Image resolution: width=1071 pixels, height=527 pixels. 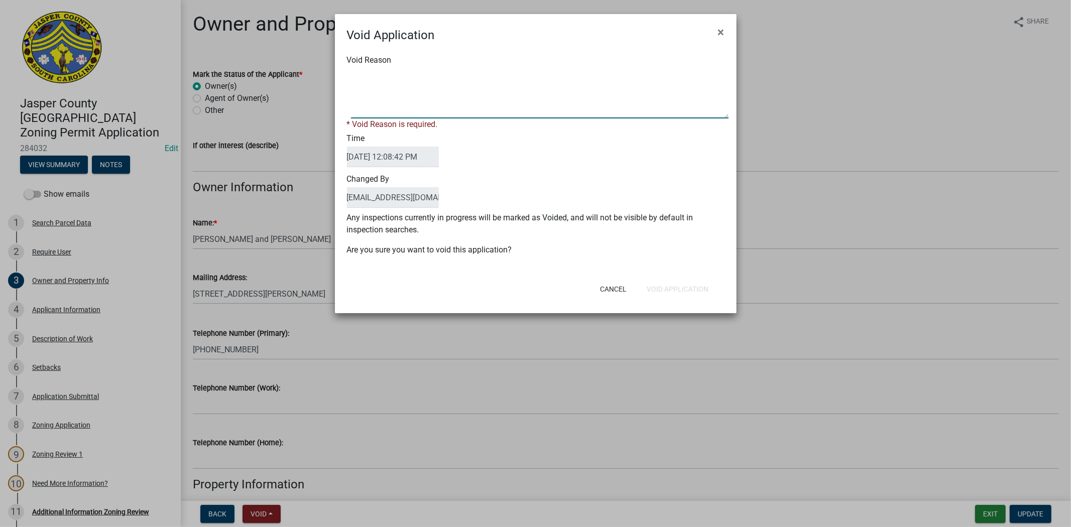 What do you see at coordinates (721, 32) in the screenshot?
I see `button: Close` at bounding box center [721, 32].